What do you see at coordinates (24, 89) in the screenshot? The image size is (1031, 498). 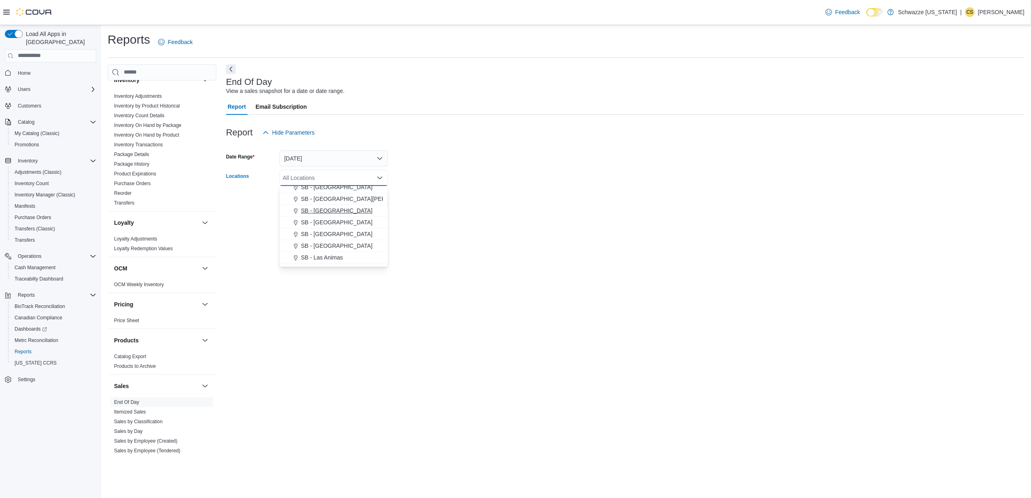 I see `button: Users` at bounding box center [24, 89].